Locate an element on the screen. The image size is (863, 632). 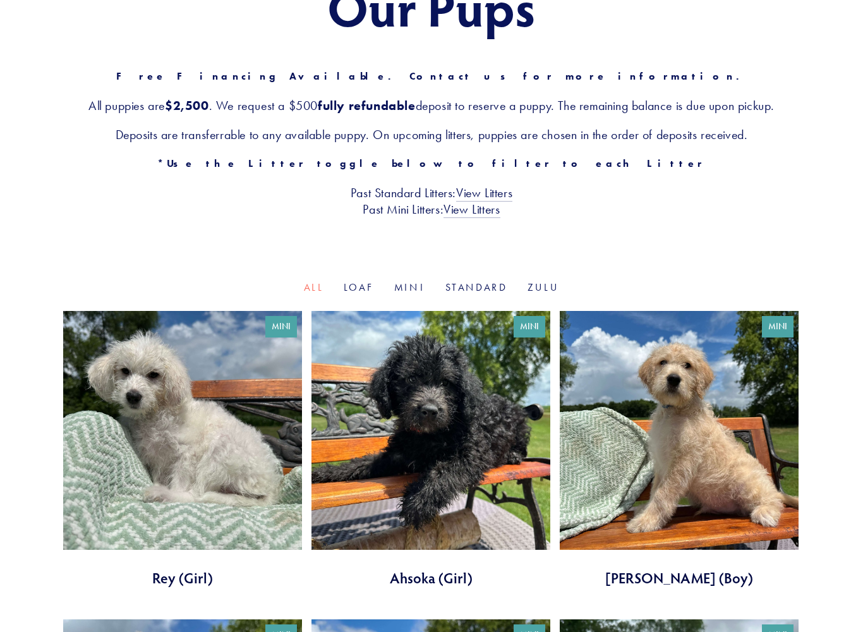
h3: All puppies are . We request a $500 deposit to reserve a puppy. The remaining balance is due upon... is located at coordinates (431, 106).